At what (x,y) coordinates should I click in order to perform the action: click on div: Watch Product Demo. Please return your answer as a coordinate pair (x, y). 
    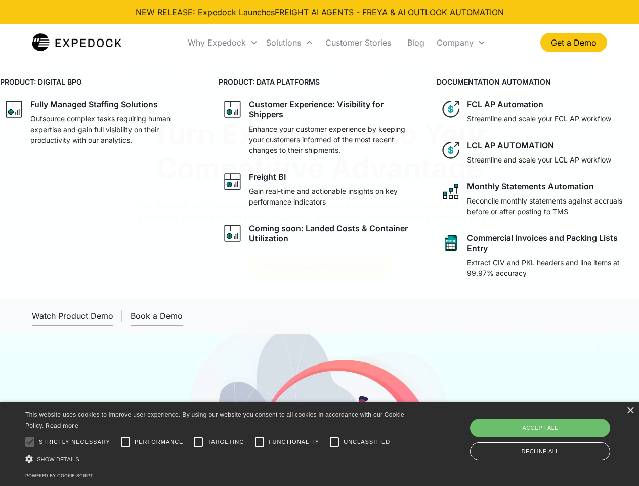
    Looking at the image, I should click on (72, 316).